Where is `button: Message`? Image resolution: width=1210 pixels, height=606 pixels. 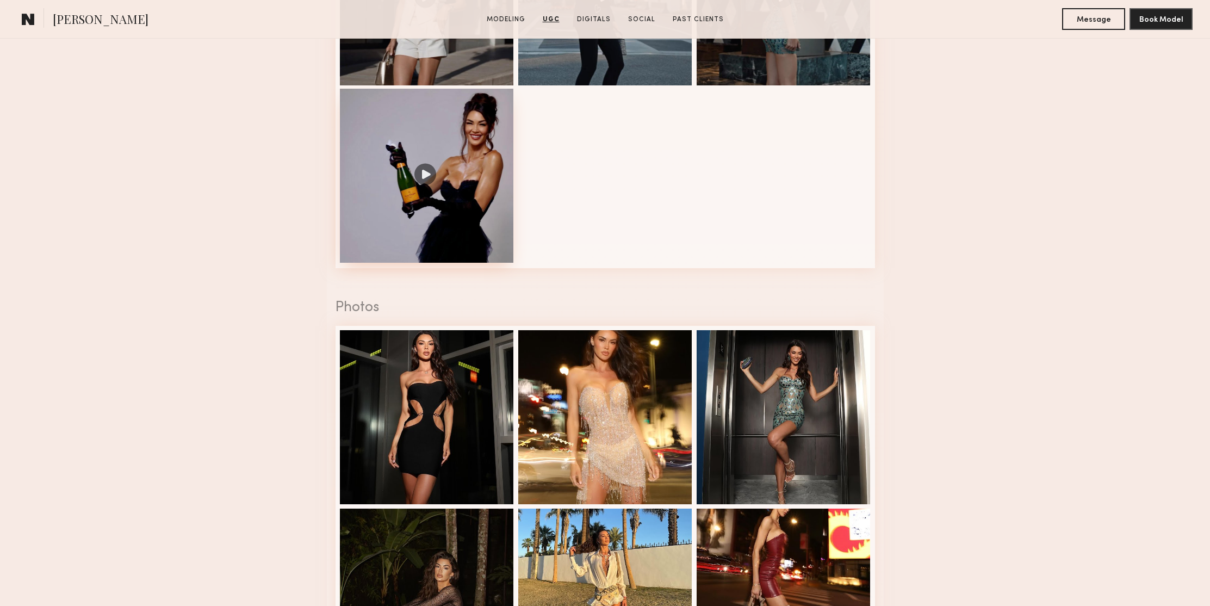 button: Message is located at coordinates (1094, 19).